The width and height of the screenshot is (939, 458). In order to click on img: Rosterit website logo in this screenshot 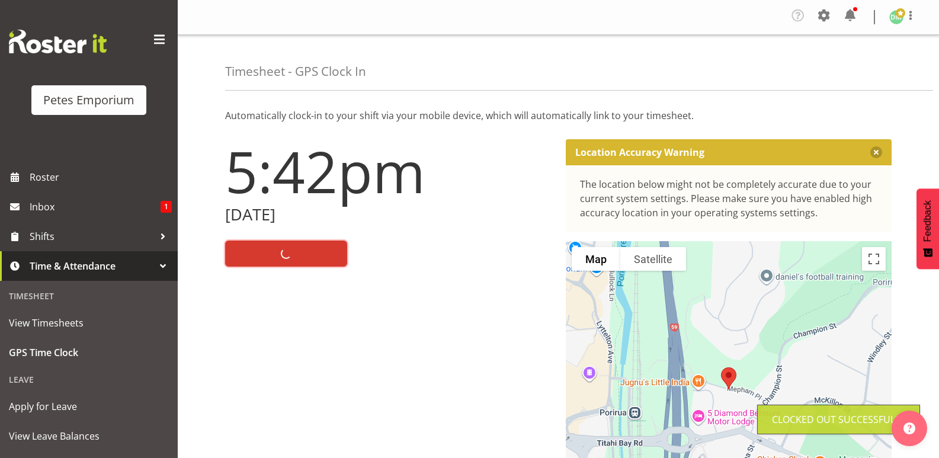, I will do `click(57, 41)`.